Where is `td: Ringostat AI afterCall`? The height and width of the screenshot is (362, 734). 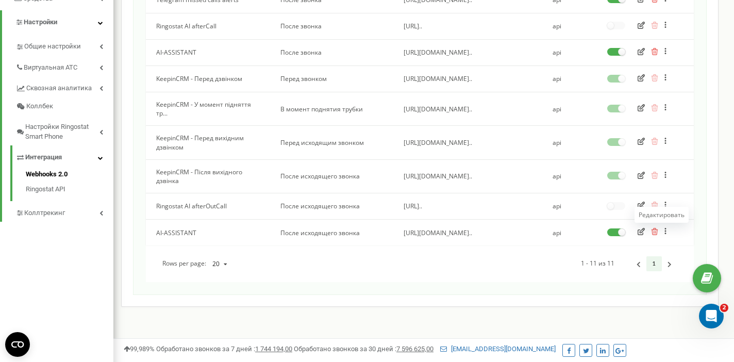 td: Ringostat AI afterCall is located at coordinates (208, 26).